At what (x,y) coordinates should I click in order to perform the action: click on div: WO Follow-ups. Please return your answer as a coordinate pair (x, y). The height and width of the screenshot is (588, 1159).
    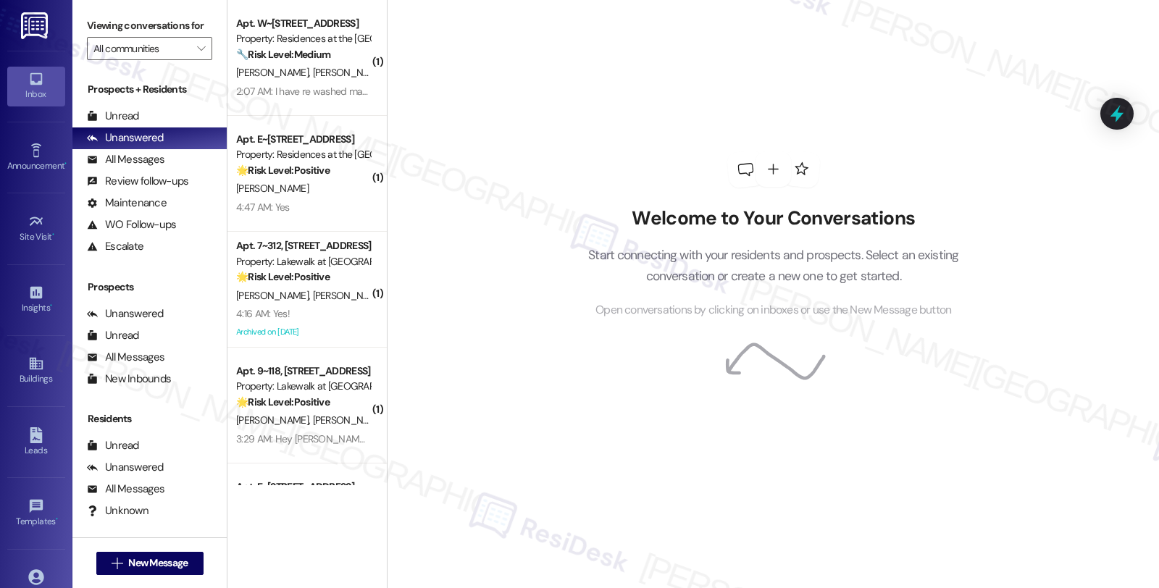
    Looking at the image, I should click on (131, 225).